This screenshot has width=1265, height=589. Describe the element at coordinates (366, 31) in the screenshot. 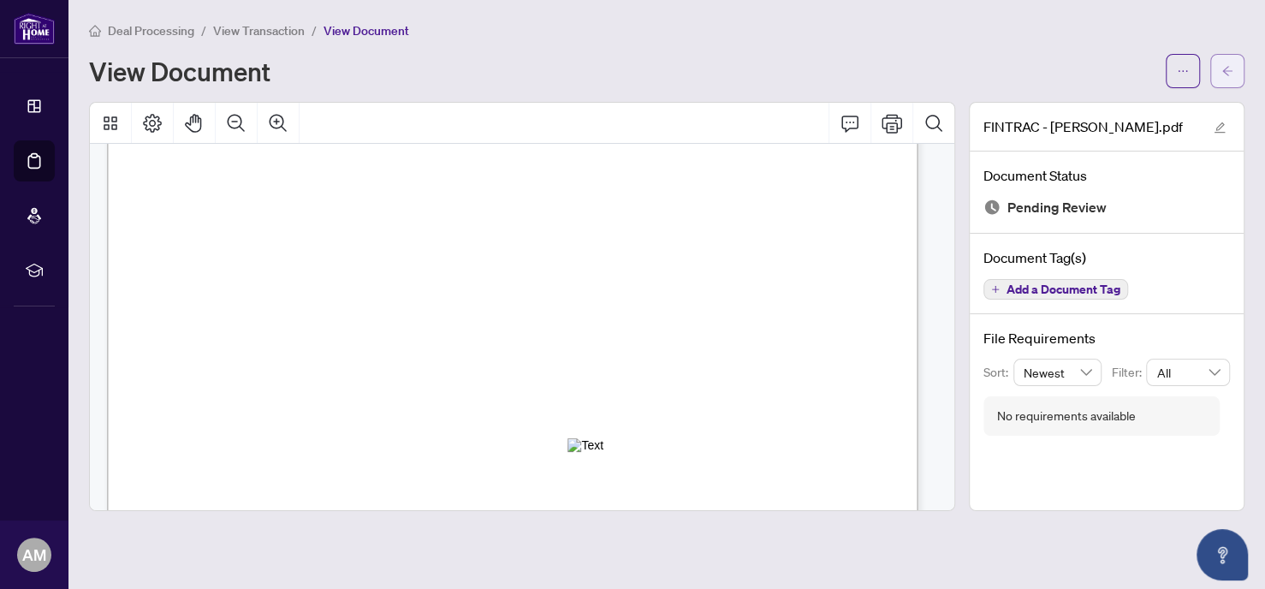

I see `span: View Document` at that location.